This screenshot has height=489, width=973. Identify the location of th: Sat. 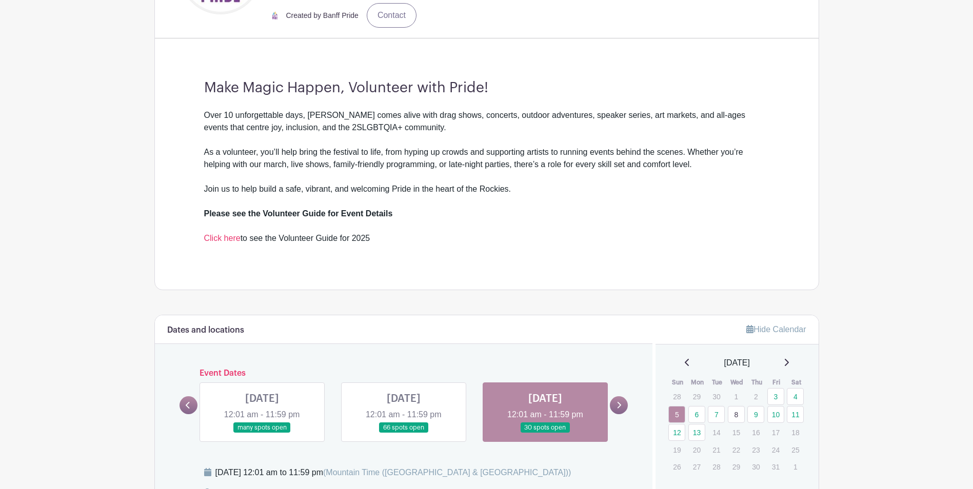
(796, 383).